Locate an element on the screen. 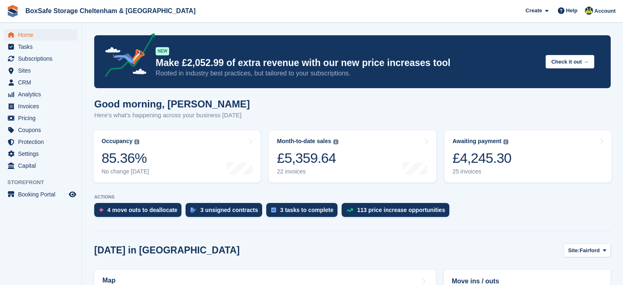 This screenshot has width=623, height=285. span: Analytics is located at coordinates (43, 94).